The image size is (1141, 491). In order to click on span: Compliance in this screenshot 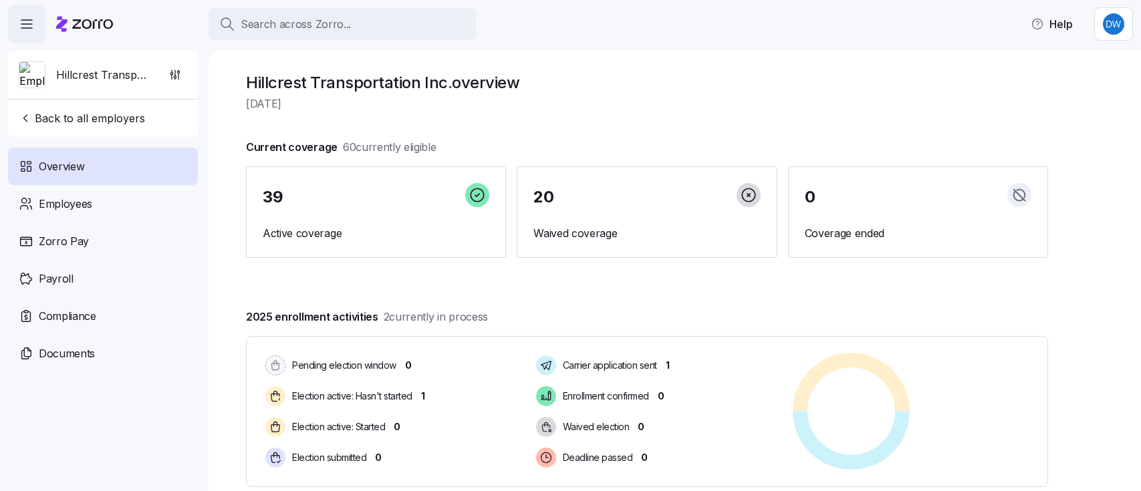, I will do `click(68, 316)`.